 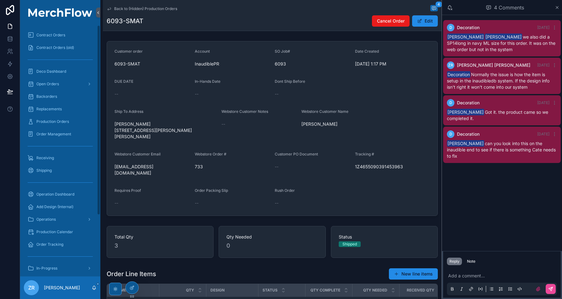 I want to click on span: Webstore Customer Name, so click(x=325, y=111).